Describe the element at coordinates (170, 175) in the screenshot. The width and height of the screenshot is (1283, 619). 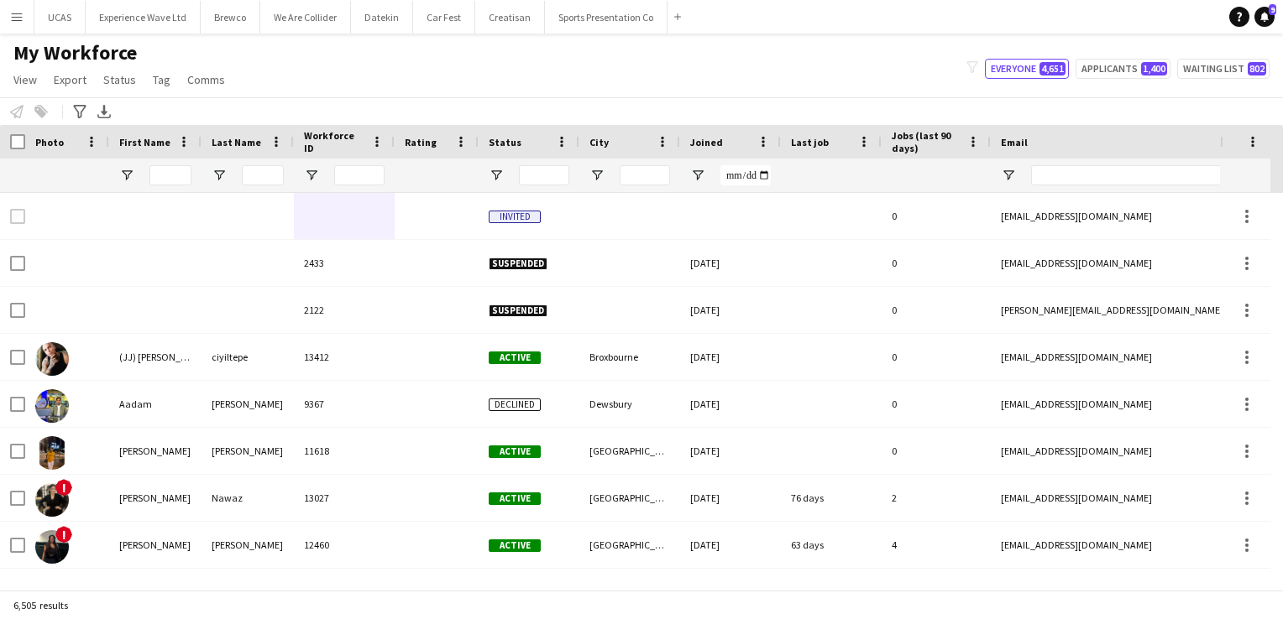
I see `input: First Name Filter Input` at that location.